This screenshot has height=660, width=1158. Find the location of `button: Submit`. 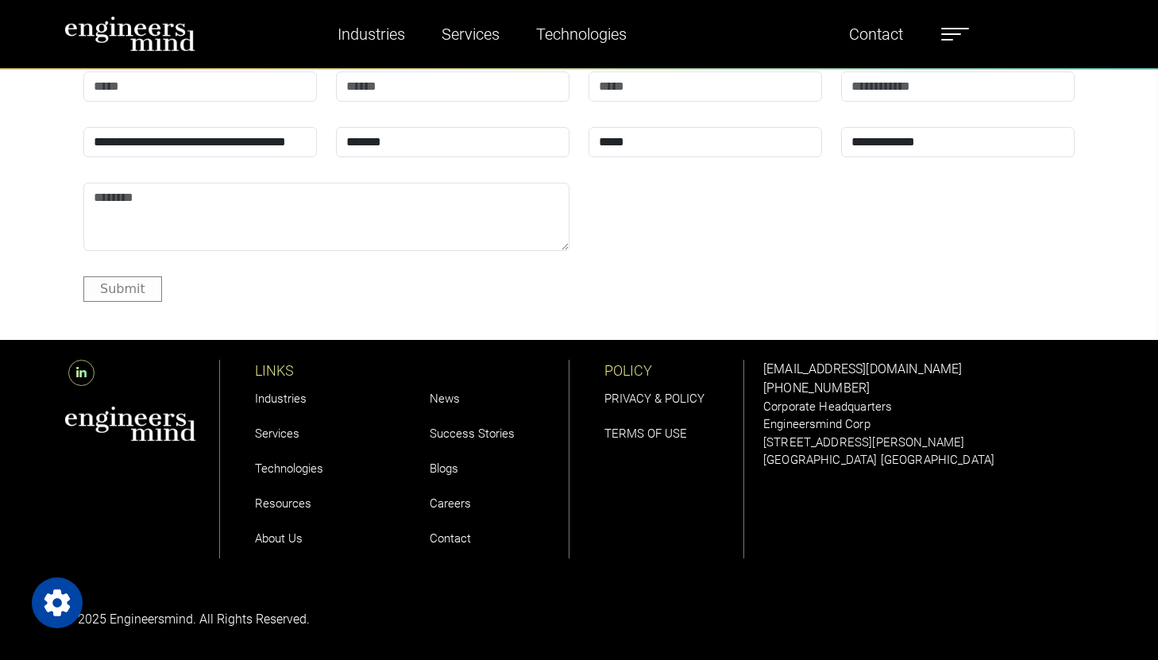

button: Submit is located at coordinates (122, 288).